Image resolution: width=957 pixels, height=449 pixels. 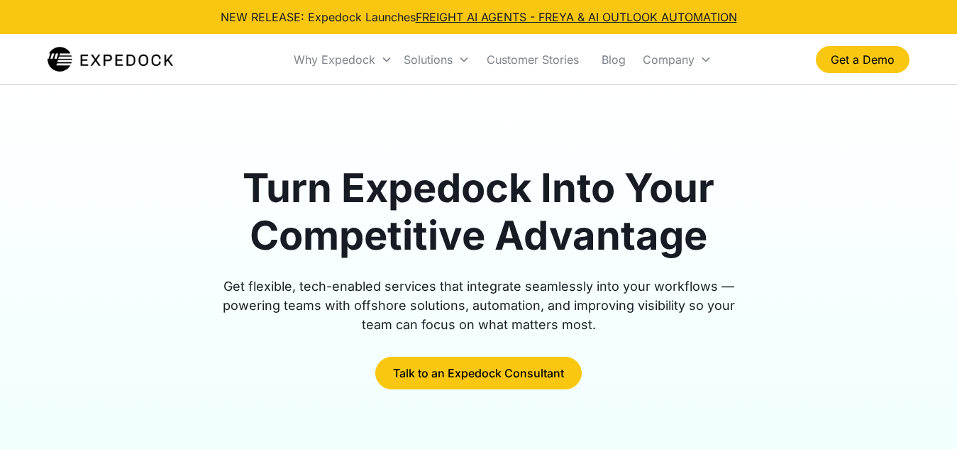 I want to click on a: Customer Stories, so click(x=533, y=60).